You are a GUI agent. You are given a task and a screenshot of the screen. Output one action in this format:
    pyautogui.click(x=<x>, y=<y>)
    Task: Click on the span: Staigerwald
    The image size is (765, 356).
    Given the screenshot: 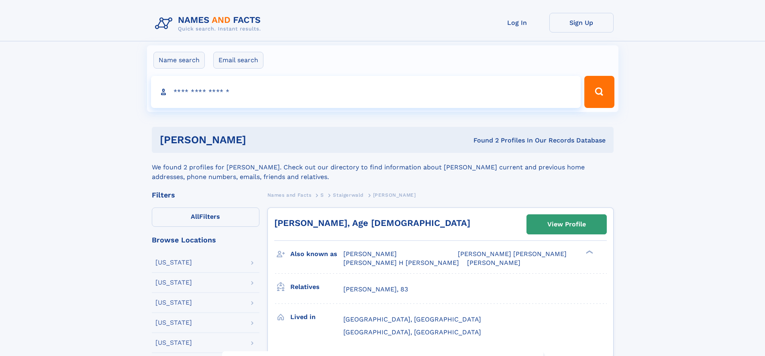 What is the action you would take?
    pyautogui.click(x=348, y=195)
    